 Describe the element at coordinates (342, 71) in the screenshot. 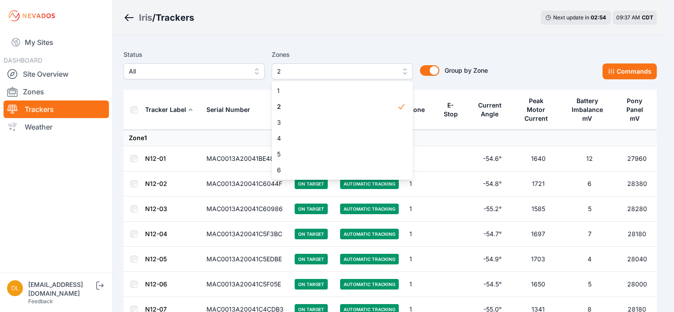

I see `button: 2` at that location.